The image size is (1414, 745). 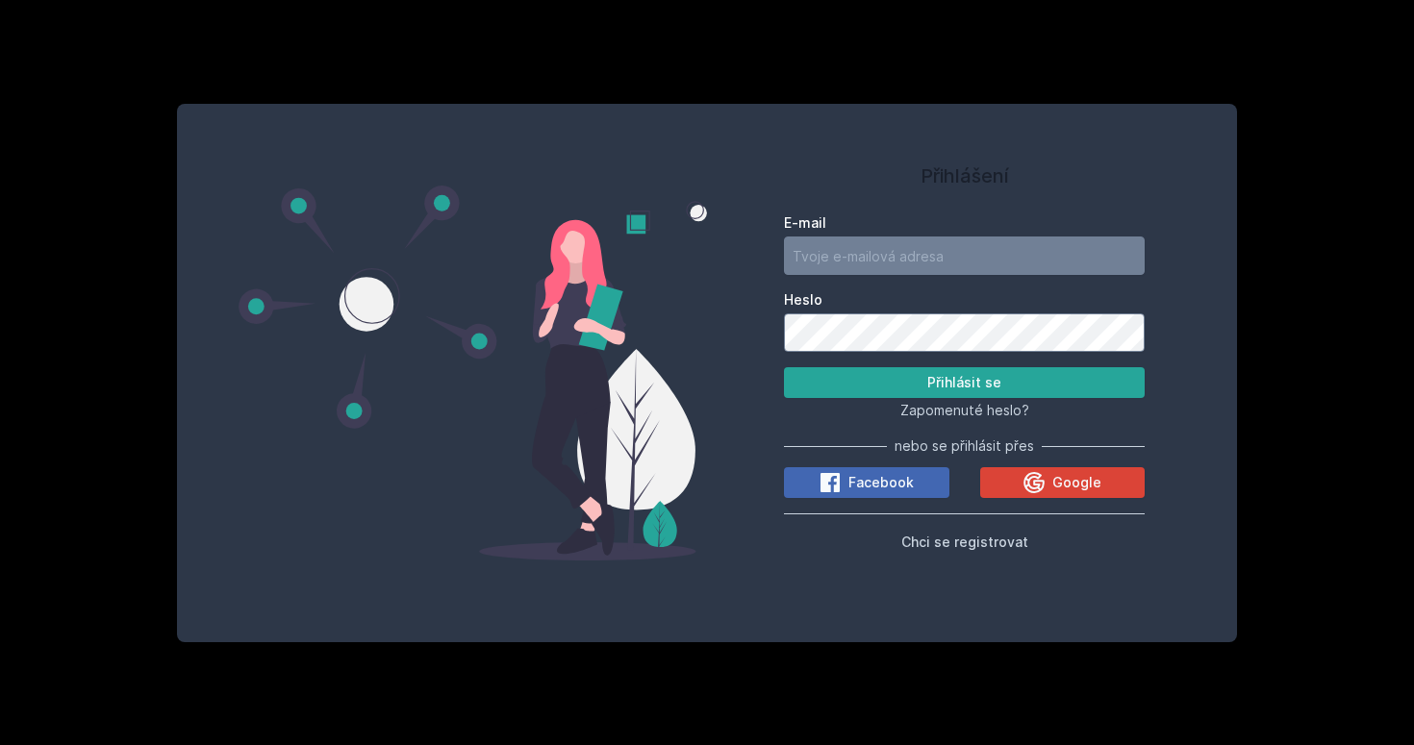 What do you see at coordinates (964, 383) in the screenshot?
I see `button: Přihlásit se` at bounding box center [964, 383].